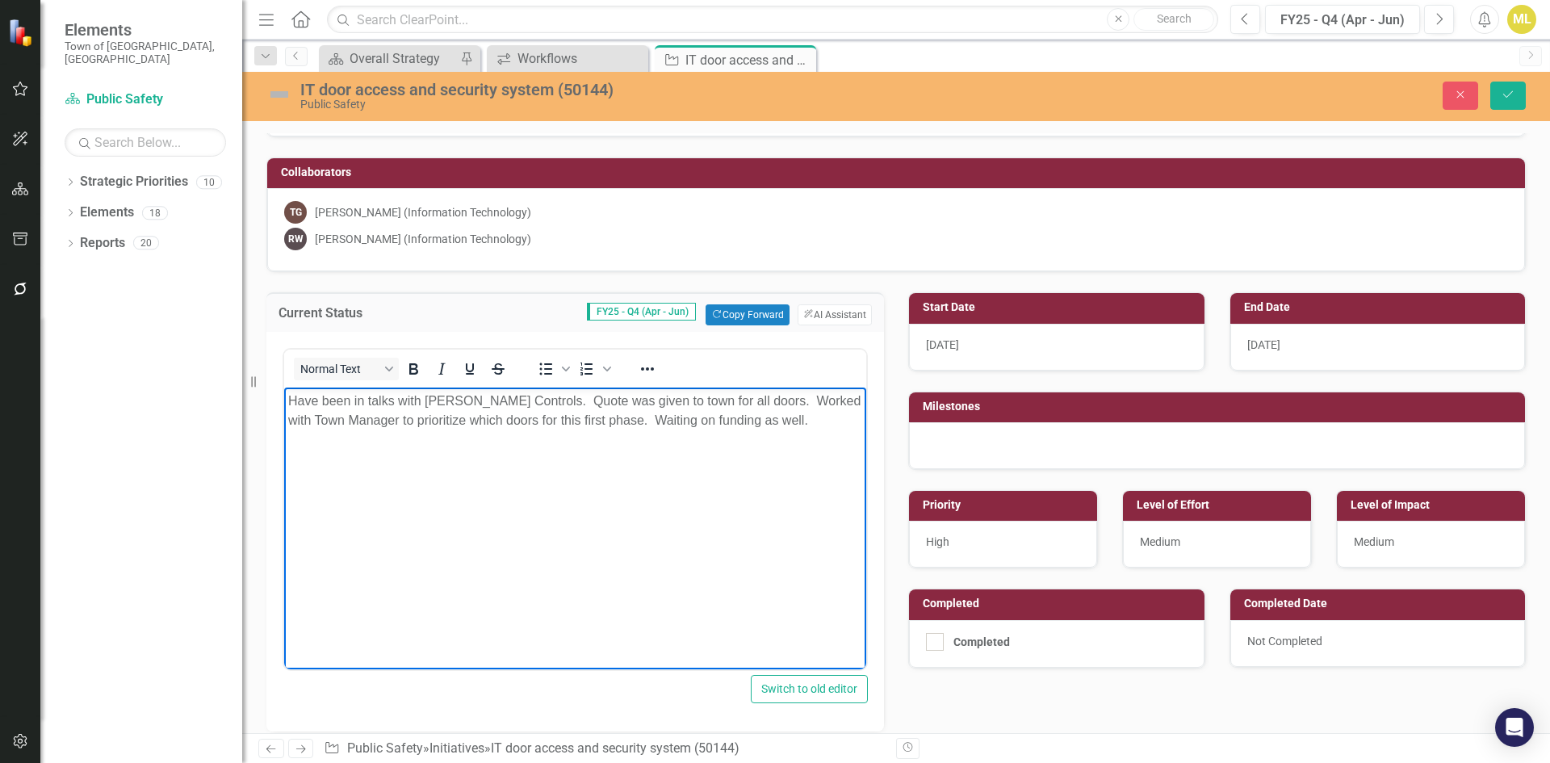 This screenshot has width=1550, height=763. Describe the element at coordinates (389, 58) in the screenshot. I see `a: Overall Strategy` at that location.